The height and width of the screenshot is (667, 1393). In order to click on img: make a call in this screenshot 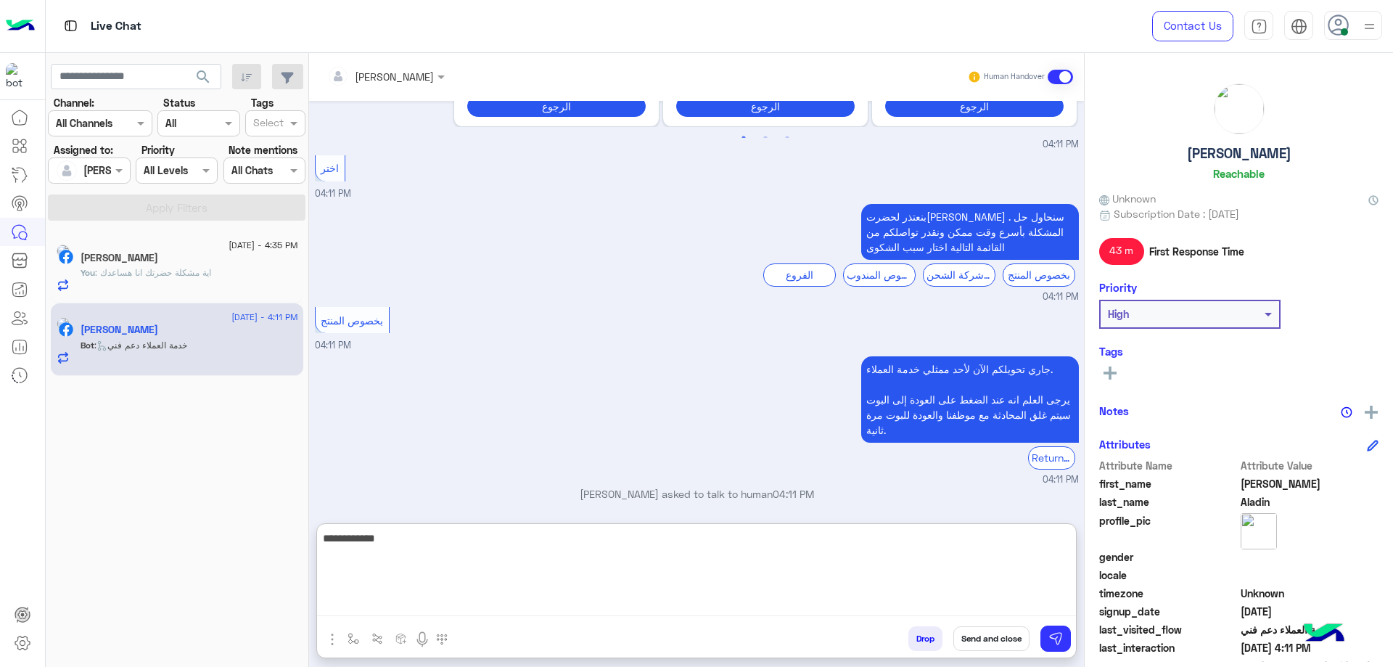, I will do `click(442, 639)`.